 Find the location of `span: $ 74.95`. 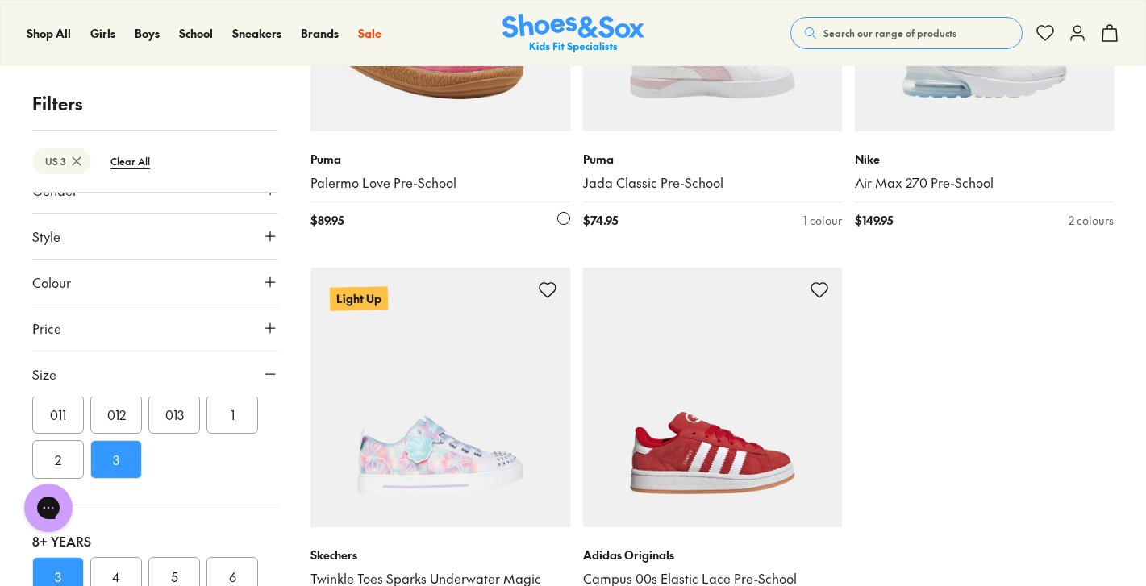

span: $ 74.95 is located at coordinates (600, 220).